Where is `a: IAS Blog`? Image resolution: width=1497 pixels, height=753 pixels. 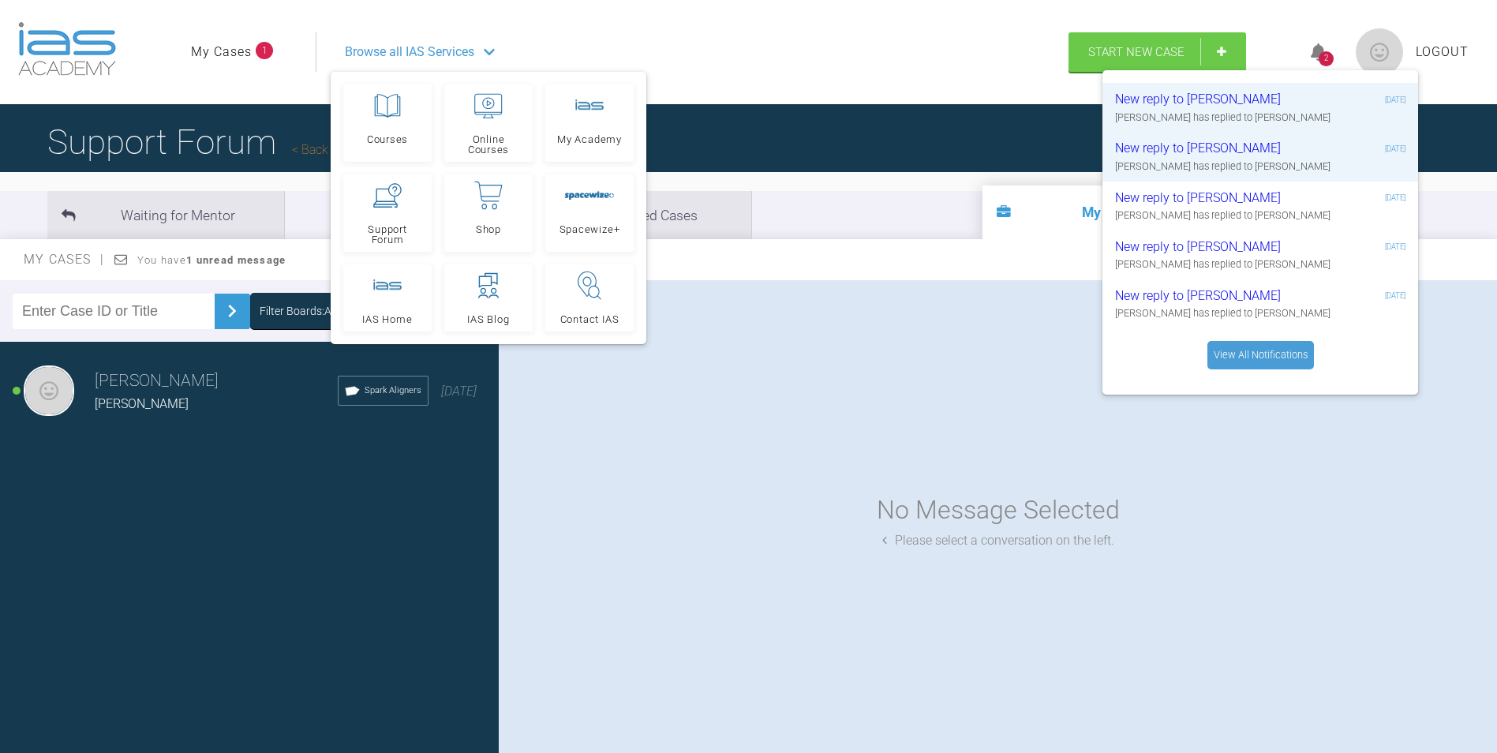 a: IAS Blog is located at coordinates (488, 297).